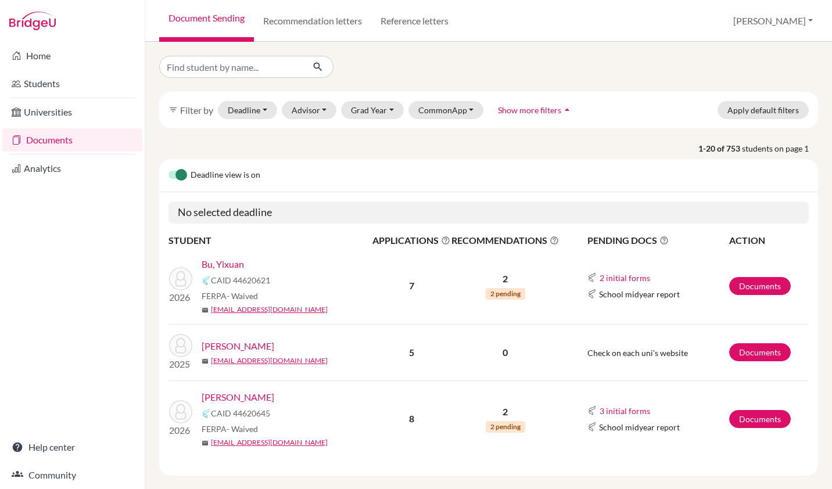  I want to click on img: Bu, Yixuan, so click(181, 279).